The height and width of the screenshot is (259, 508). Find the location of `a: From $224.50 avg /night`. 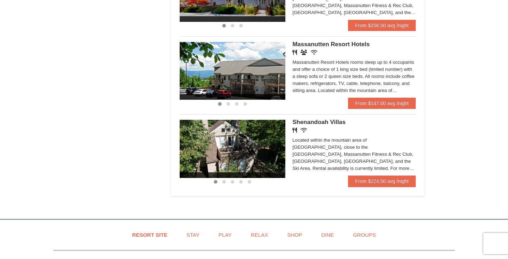

a: From $224.50 avg /night is located at coordinates (382, 181).